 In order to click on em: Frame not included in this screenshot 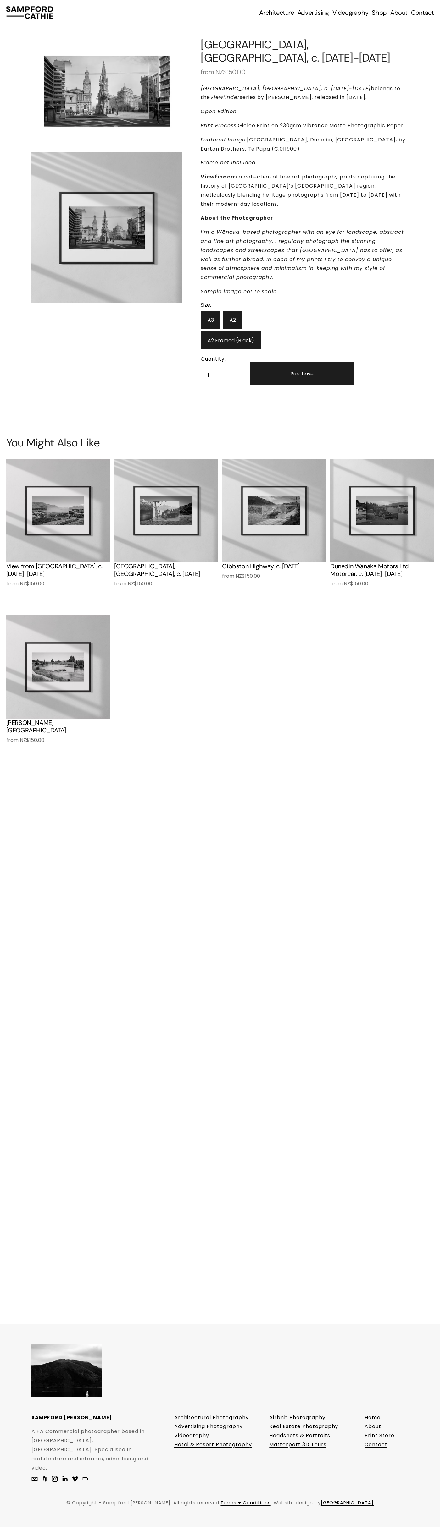, I will do `click(228, 162)`.